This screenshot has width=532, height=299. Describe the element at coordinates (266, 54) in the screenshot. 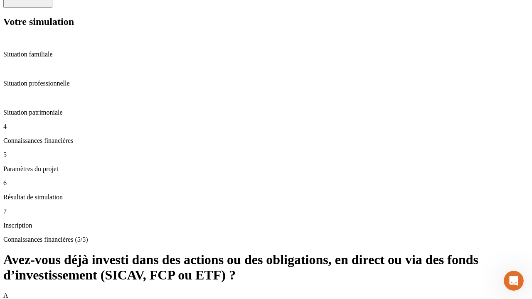

I see `p: Situation familiale` at that location.